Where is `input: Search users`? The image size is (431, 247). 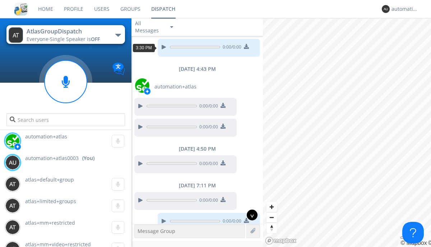
input: Search users is located at coordinates (65, 120).